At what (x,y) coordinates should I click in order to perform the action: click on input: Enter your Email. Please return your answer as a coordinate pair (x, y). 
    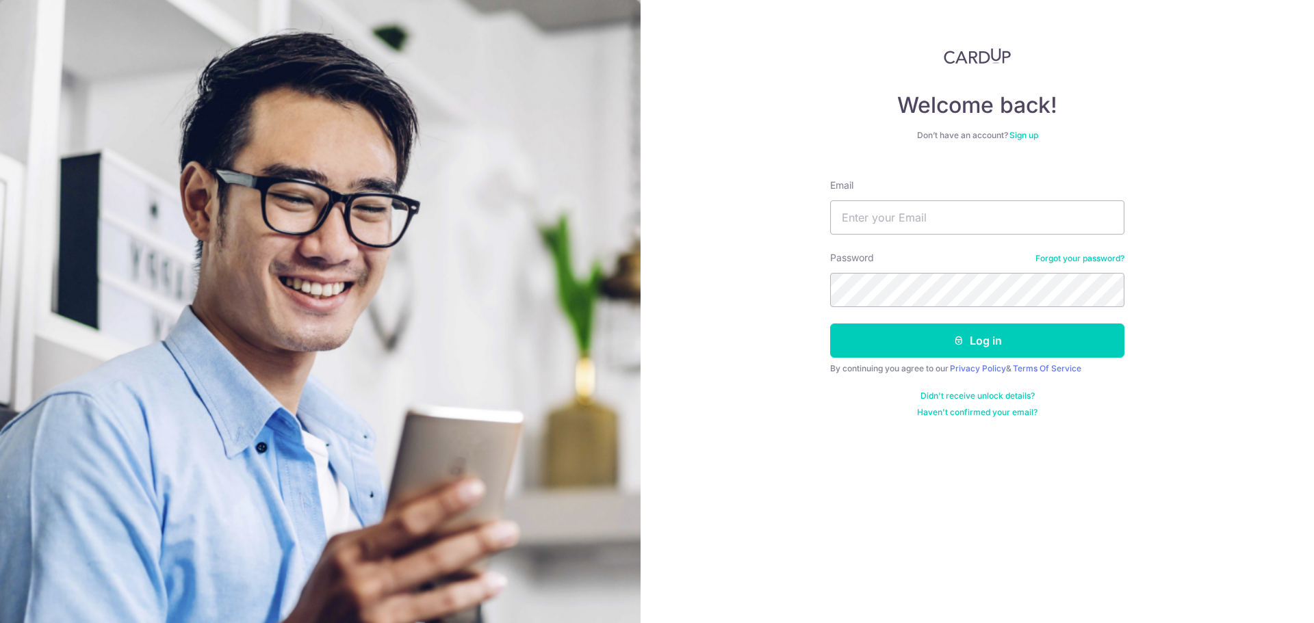
    Looking at the image, I should click on (977, 218).